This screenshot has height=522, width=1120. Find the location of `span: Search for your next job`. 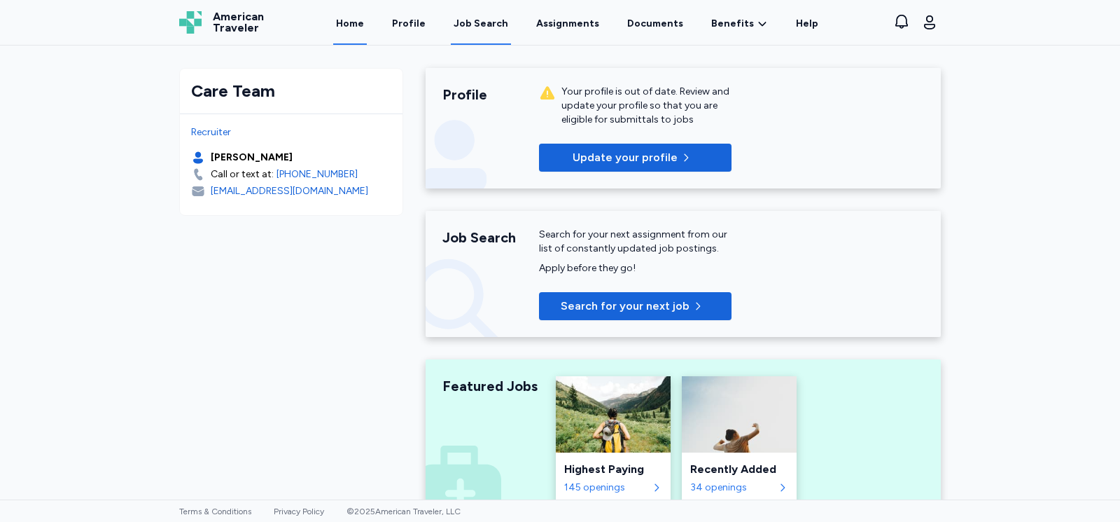

span: Search for your next job is located at coordinates (625, 306).